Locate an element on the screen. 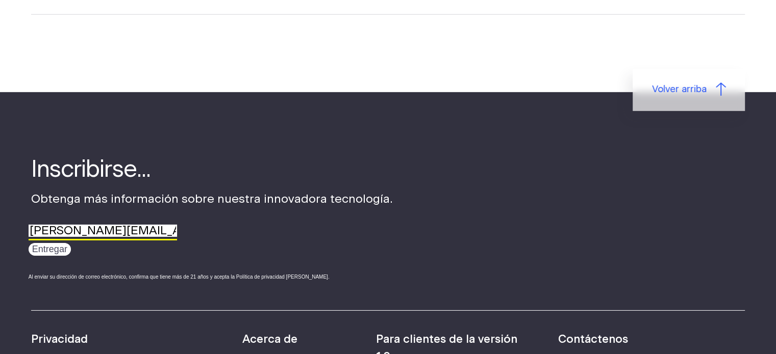 Image resolution: width=776 pixels, height=354 pixels. font: Acerca de is located at coordinates (270, 340).